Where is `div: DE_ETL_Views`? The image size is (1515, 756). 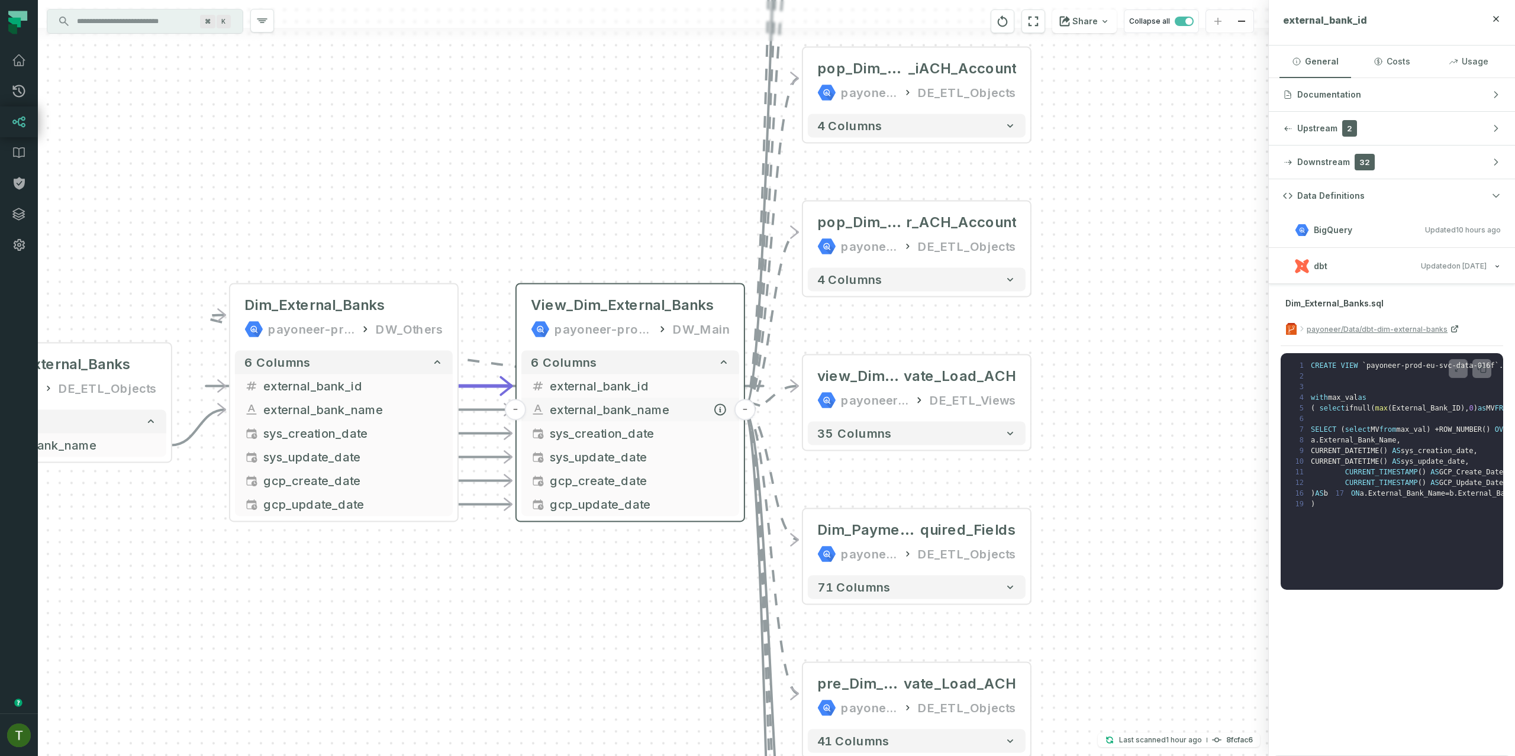
div: DE_ETL_Views is located at coordinates (973, 400).